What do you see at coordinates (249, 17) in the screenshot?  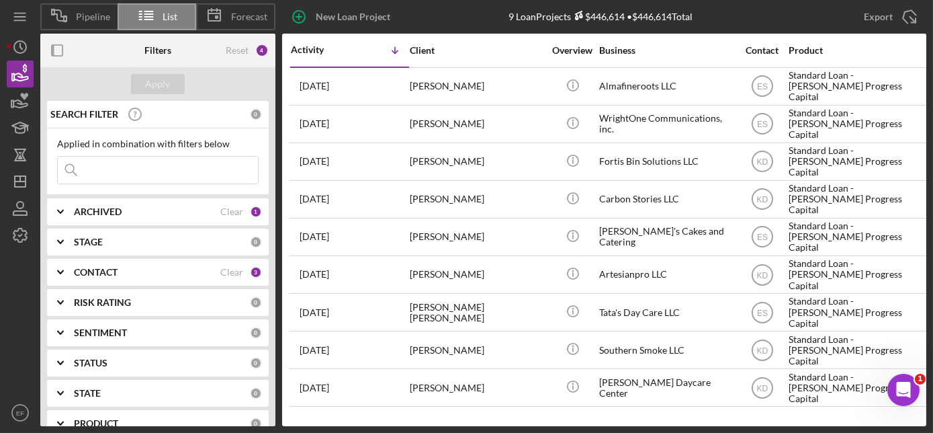 I see `span: Forecast` at bounding box center [249, 17].